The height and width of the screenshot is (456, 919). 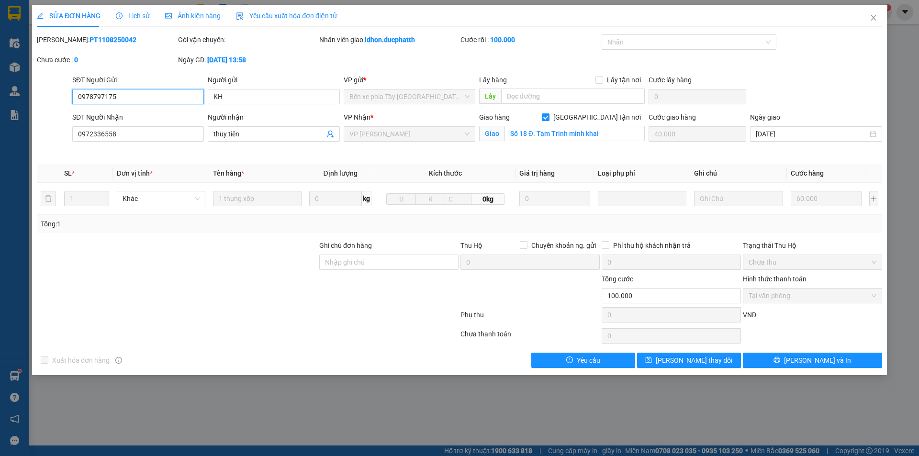 I want to click on span: Yêu cầu xuất hóa đơn điện tử, so click(x=286, y=16).